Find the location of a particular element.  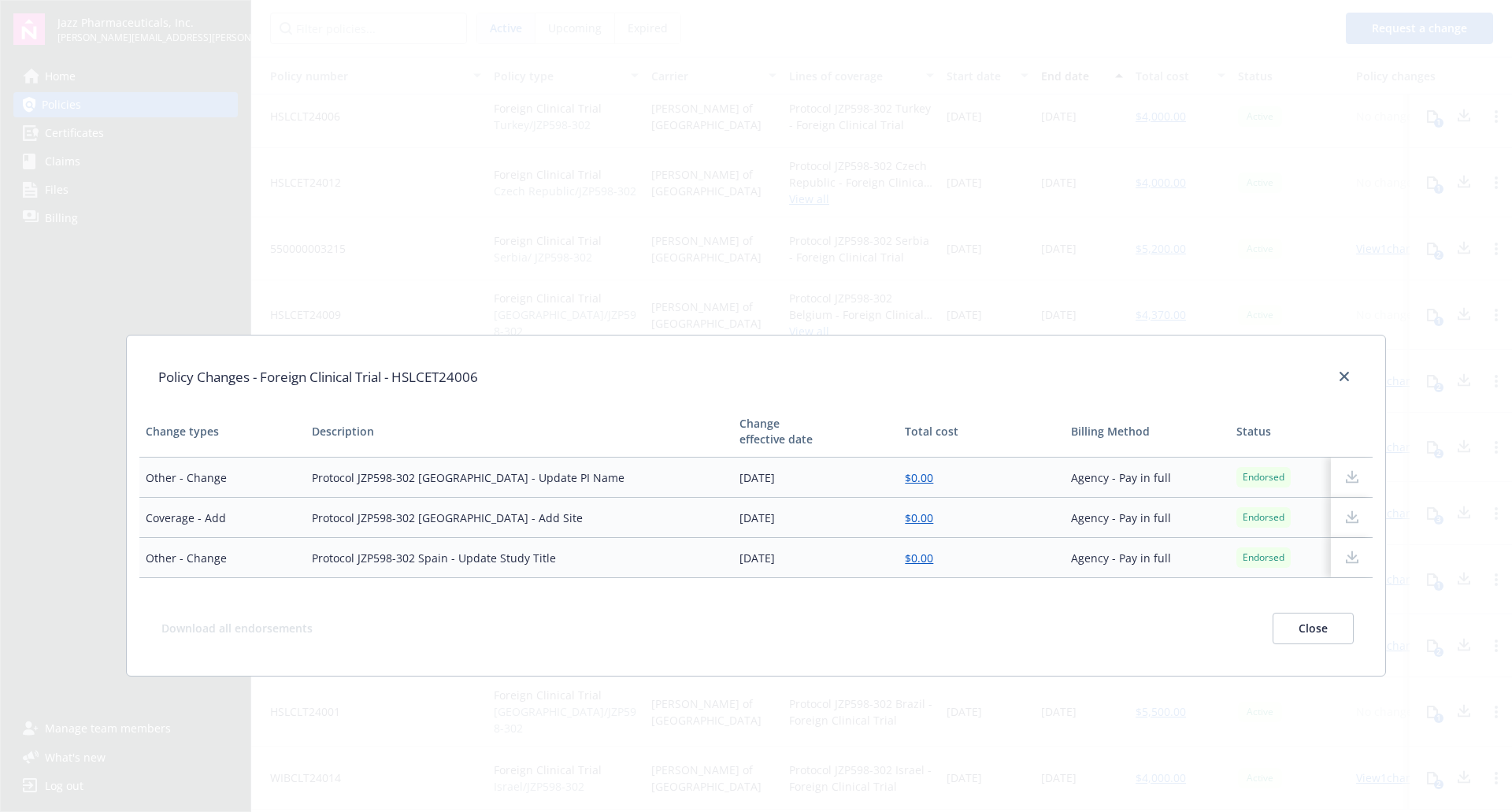

th: Description is located at coordinates (519, 432).